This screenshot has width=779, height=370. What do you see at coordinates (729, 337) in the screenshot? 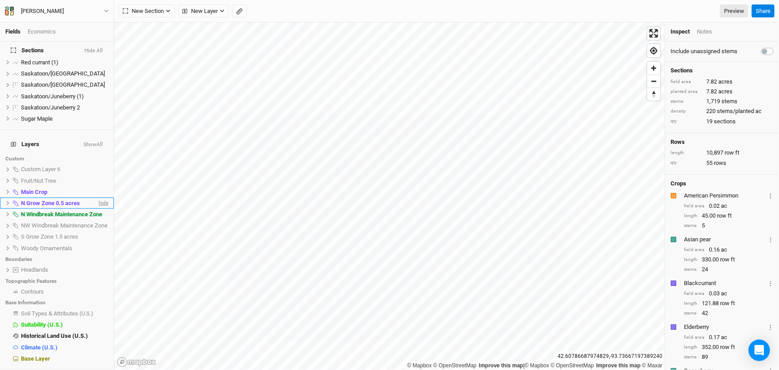
I see `div: 0.17` at bounding box center [729, 337].